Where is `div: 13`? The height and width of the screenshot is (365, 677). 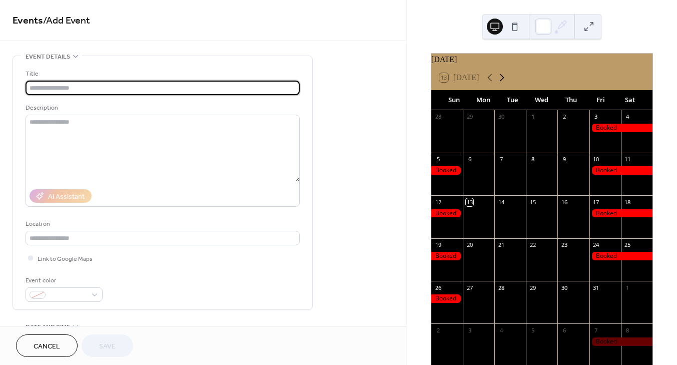
div: 13 is located at coordinates (469, 202).